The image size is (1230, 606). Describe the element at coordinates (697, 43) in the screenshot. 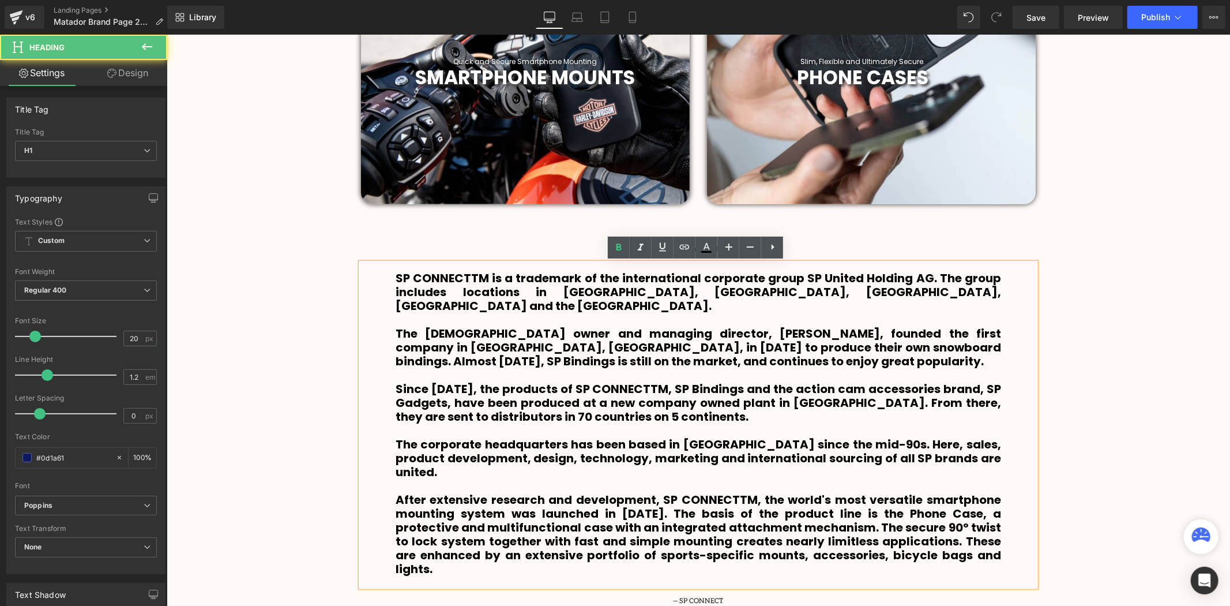

I see `b: PHONE CASES` at that location.